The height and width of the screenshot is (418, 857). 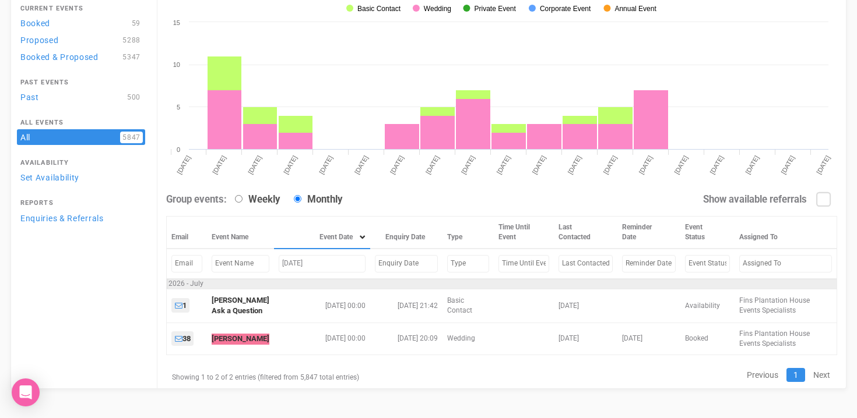 I want to click on tspan: 10, so click(x=177, y=65).